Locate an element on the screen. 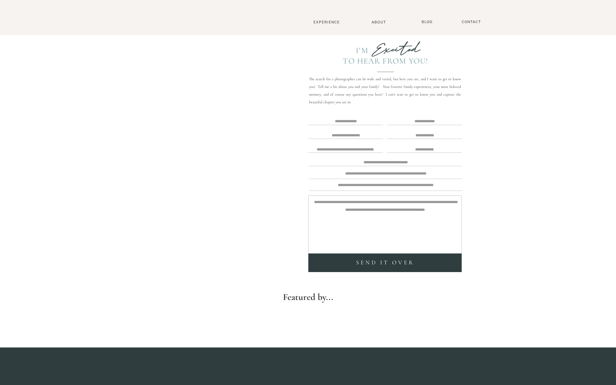  div: SEND it over is located at coordinates (385, 263).